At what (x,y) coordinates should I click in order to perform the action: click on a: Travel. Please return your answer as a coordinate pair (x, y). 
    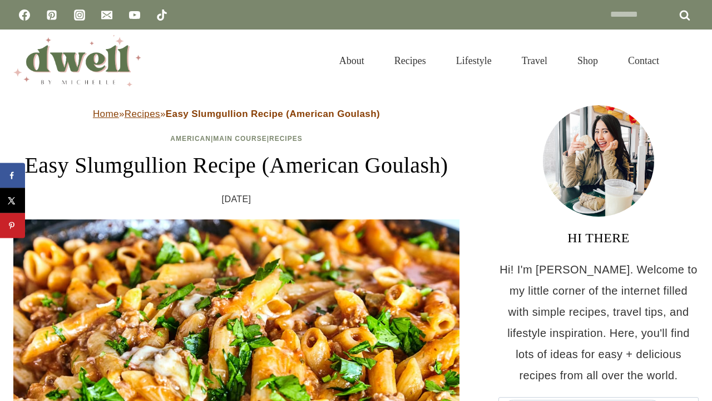
    Looking at the image, I should click on (535, 61).